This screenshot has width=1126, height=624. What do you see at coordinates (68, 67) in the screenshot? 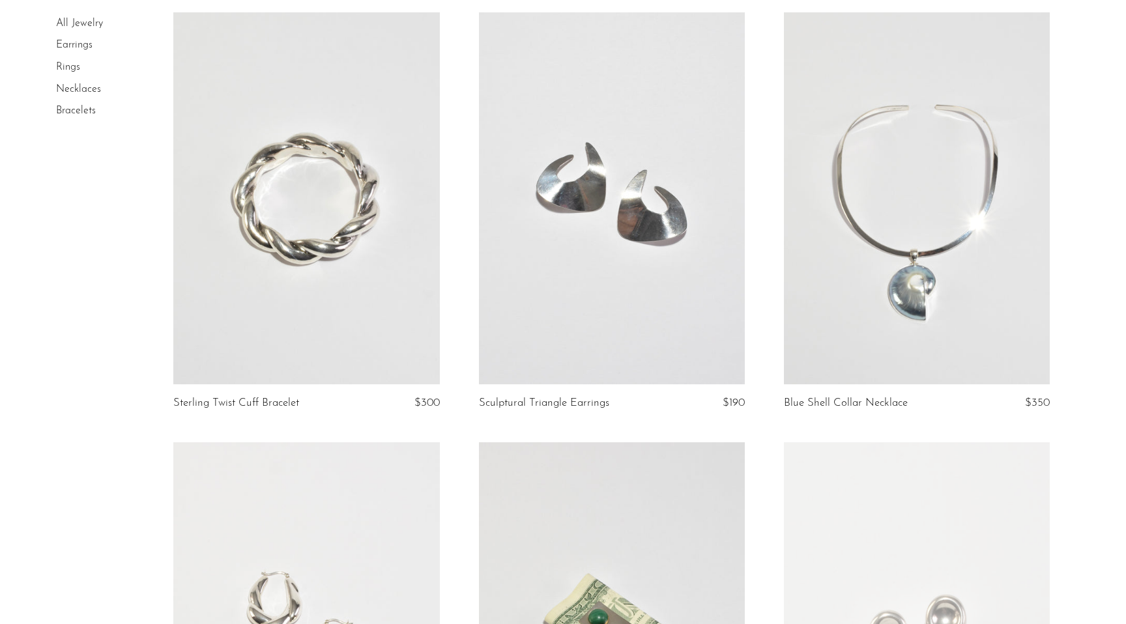
I see `a: Rings` at bounding box center [68, 67].